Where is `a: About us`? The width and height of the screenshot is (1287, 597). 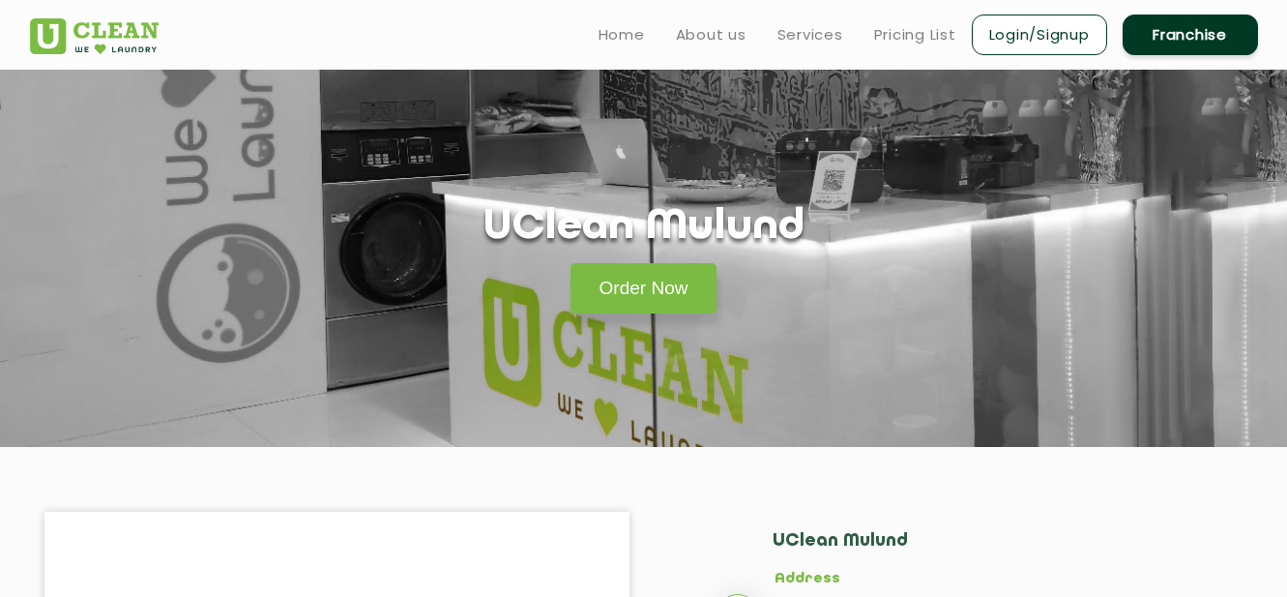 a: About us is located at coordinates (711, 35).